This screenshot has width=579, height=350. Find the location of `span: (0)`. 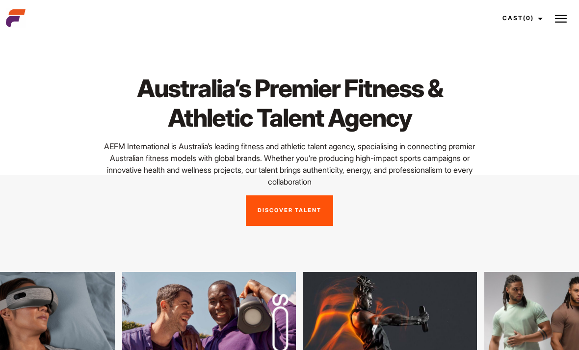

span: (0) is located at coordinates (529, 18).